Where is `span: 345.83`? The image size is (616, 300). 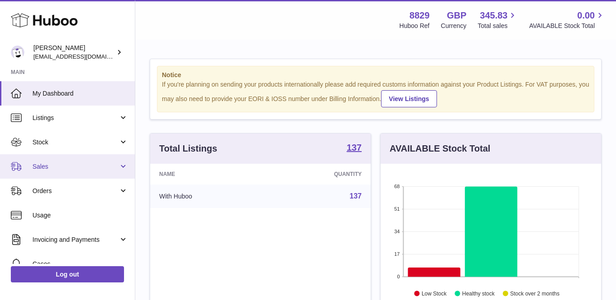 span: 345.83 is located at coordinates (493, 15).